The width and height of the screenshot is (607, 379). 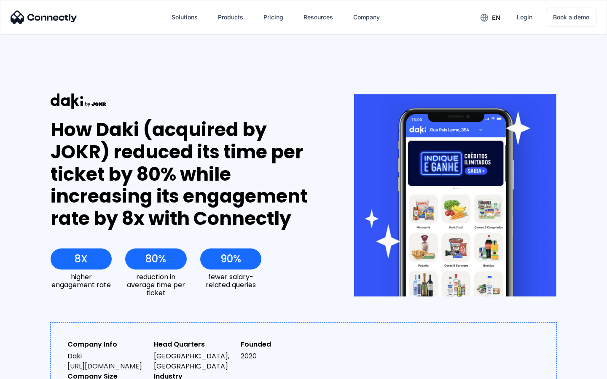 What do you see at coordinates (231, 17) in the screenshot?
I see `div: Products` at bounding box center [231, 17].